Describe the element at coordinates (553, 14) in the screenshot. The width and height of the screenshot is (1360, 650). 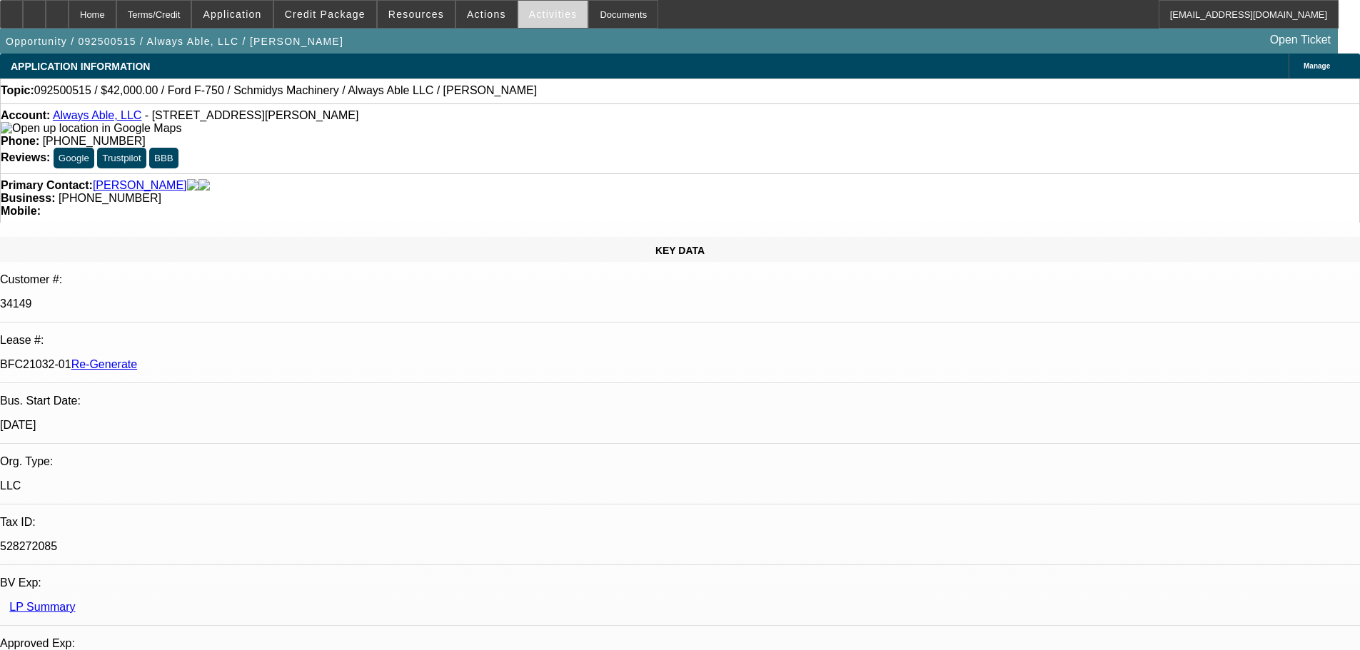
I see `span: Activities` at that location.